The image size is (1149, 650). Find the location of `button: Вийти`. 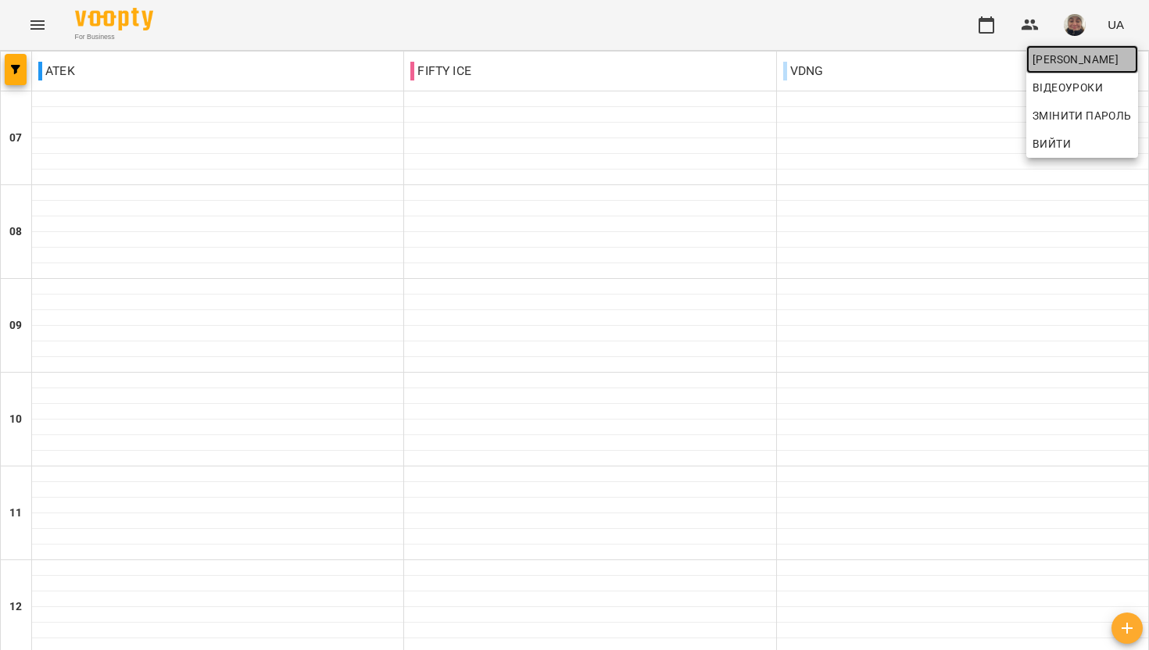

button: Вийти is located at coordinates (1081, 144).